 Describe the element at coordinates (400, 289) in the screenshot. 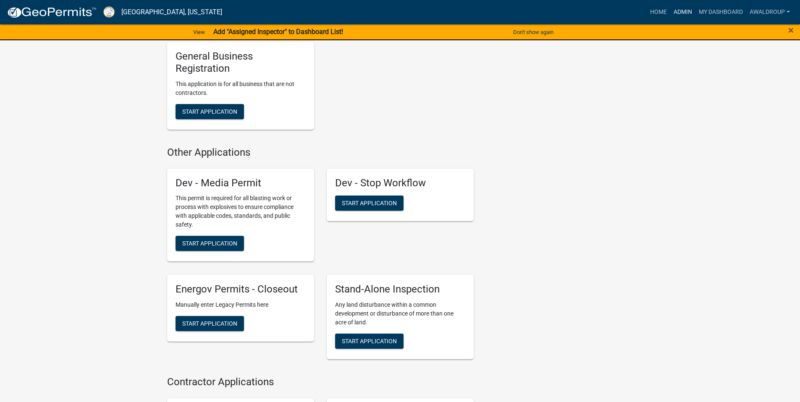

I see `h5: Stand-Alone Inspection` at that location.